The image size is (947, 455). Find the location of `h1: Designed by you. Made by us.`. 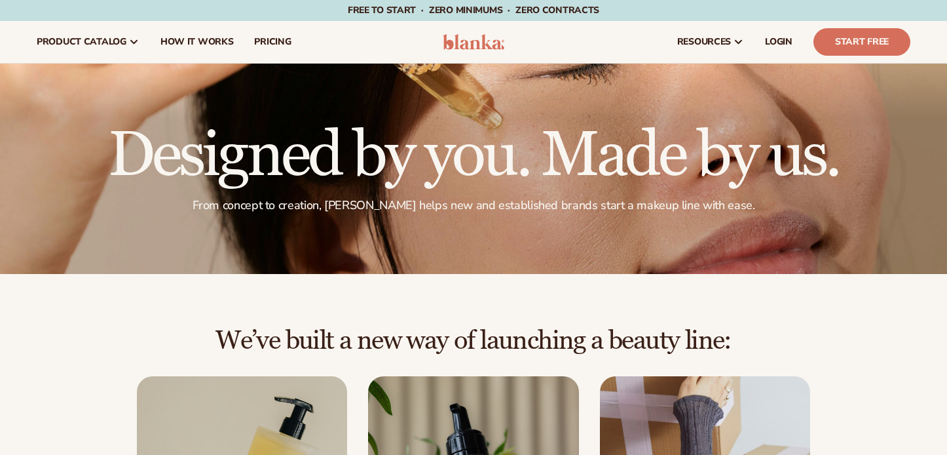

h1: Designed by you. Made by us. is located at coordinates (474, 156).